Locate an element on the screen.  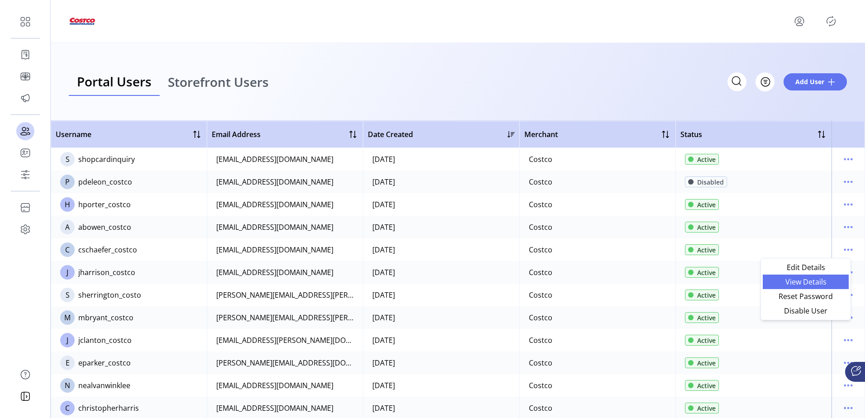
a: Portal Users is located at coordinates (114, 82).